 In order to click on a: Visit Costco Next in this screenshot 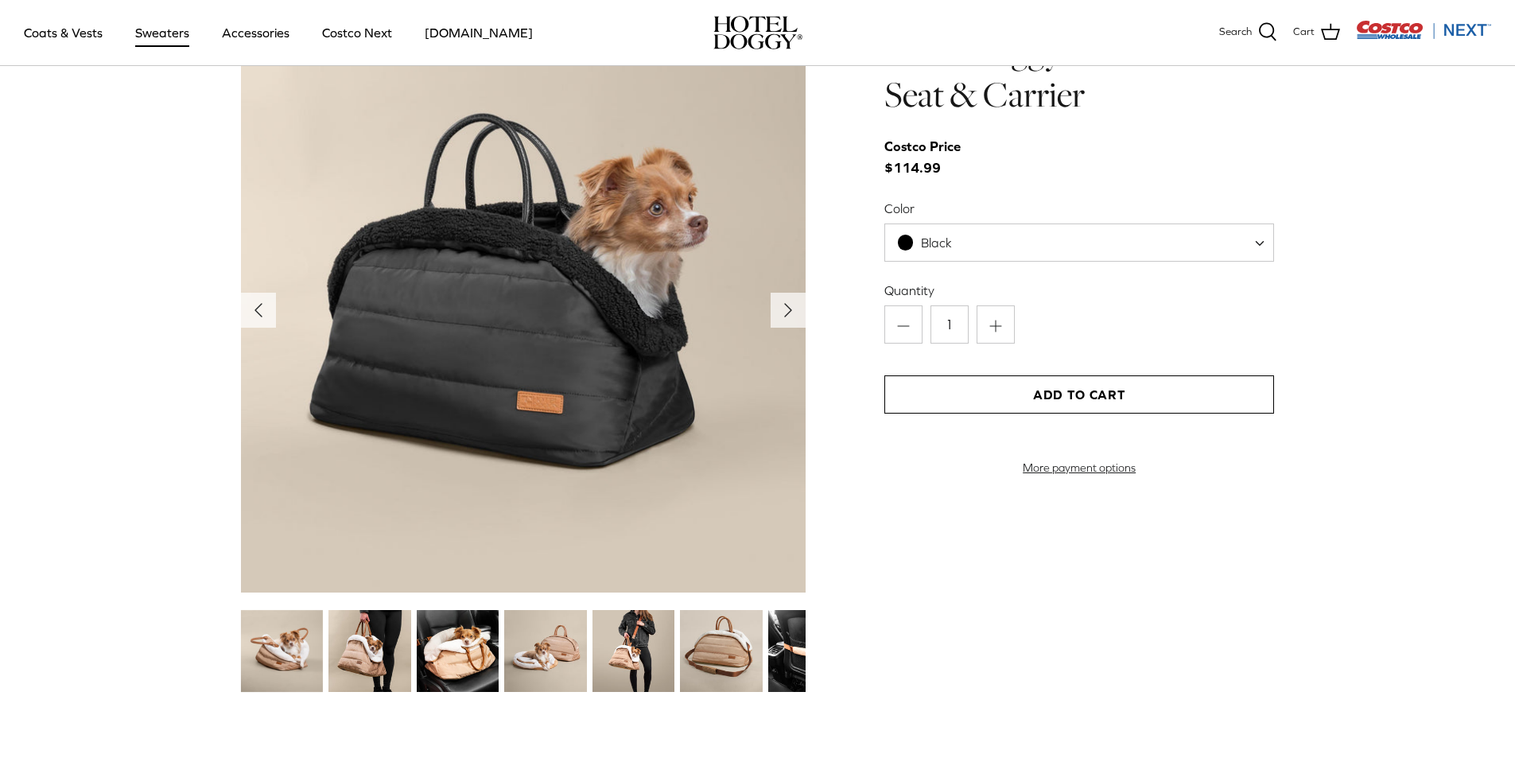, I will do `click(1424, 36)`.